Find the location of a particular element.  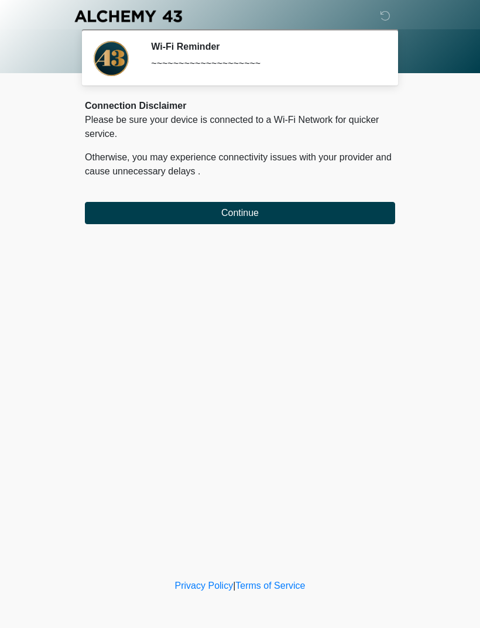

img: Agent Avatar is located at coordinates (111, 59).